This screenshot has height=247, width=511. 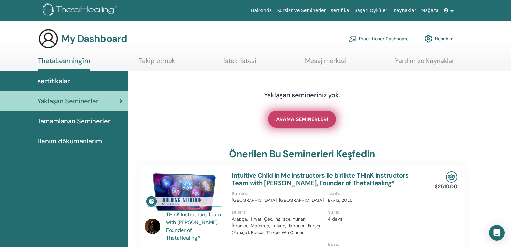 I want to click on img: Intuitive Child In Me Instructors, so click(x=184, y=192).